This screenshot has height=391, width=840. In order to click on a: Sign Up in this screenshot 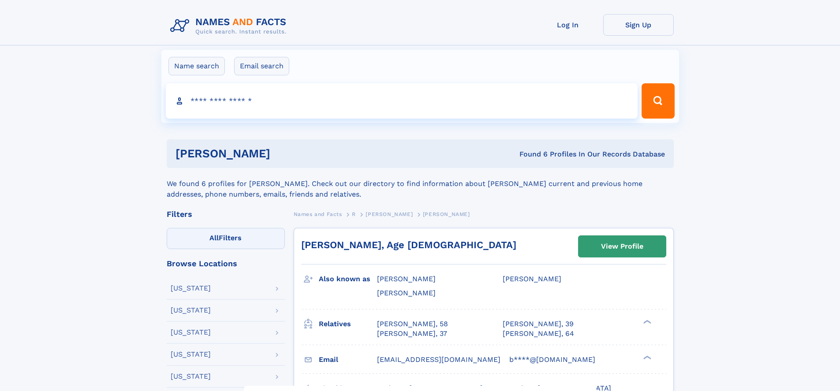, I will do `click(638, 25)`.